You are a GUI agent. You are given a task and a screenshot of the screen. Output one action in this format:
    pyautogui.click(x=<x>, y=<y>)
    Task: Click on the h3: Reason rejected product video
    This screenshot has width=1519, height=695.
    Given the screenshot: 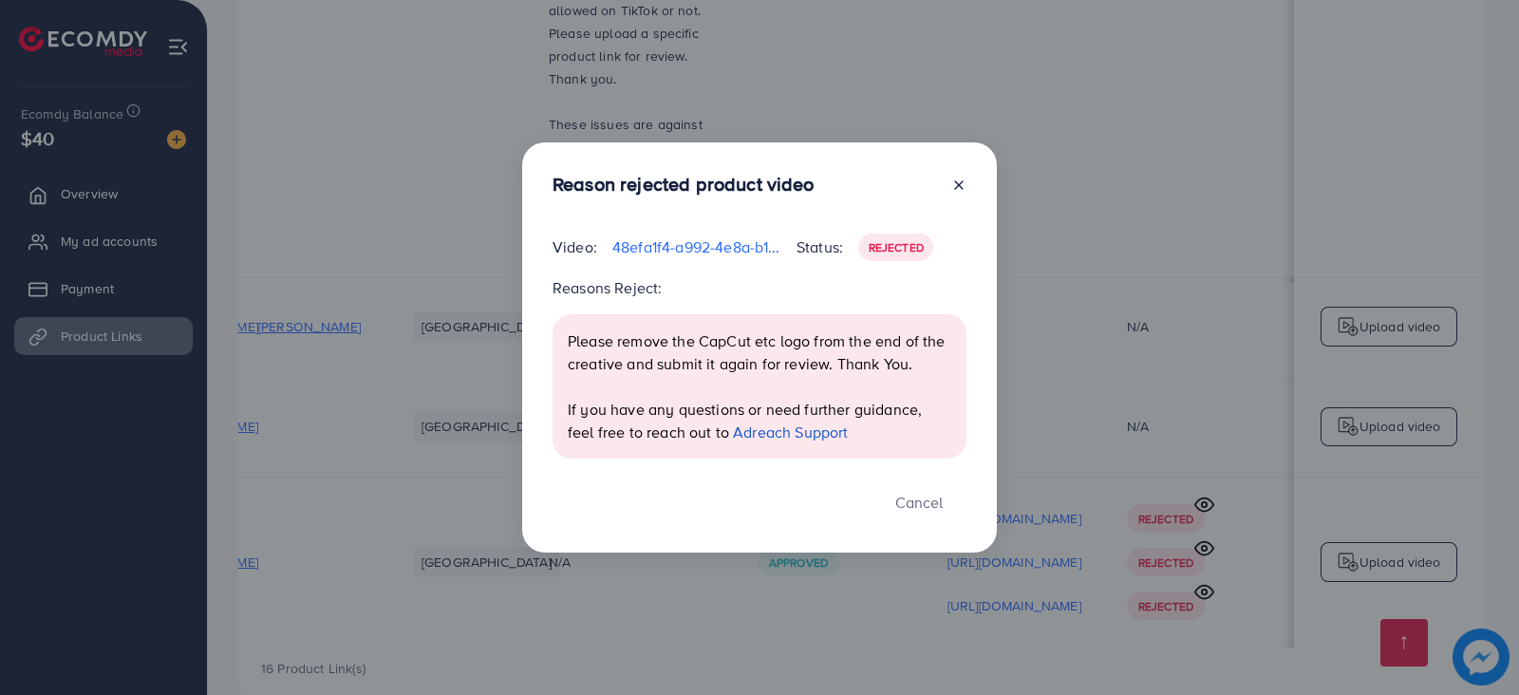 What is the action you would take?
    pyautogui.click(x=683, y=184)
    